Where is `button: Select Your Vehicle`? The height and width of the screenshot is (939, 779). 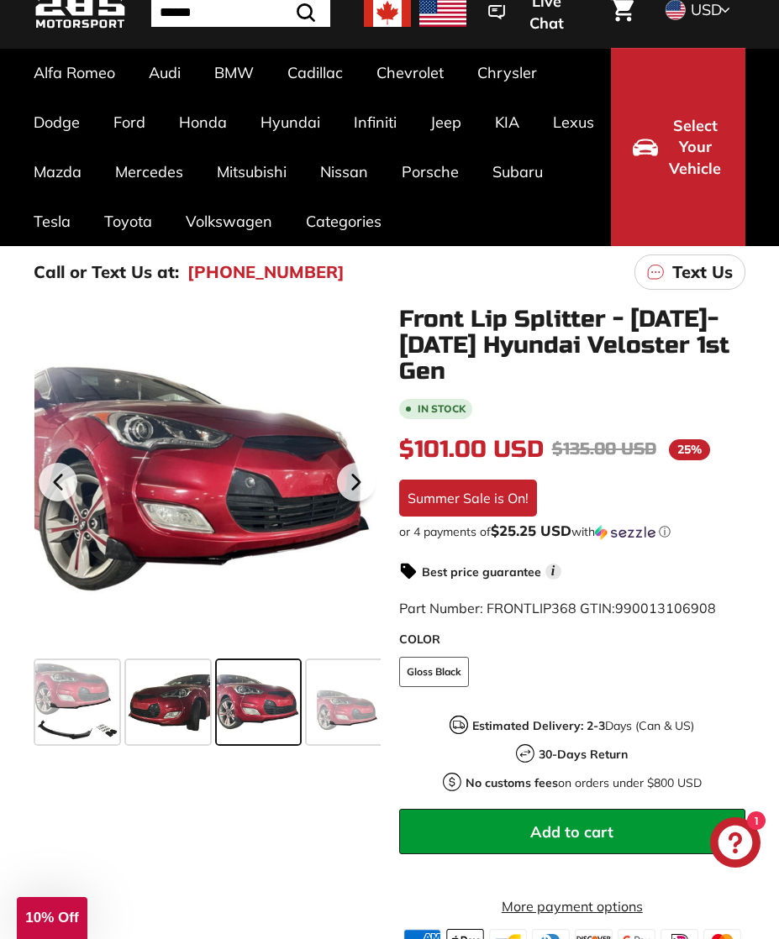 button: Select Your Vehicle is located at coordinates (678, 147).